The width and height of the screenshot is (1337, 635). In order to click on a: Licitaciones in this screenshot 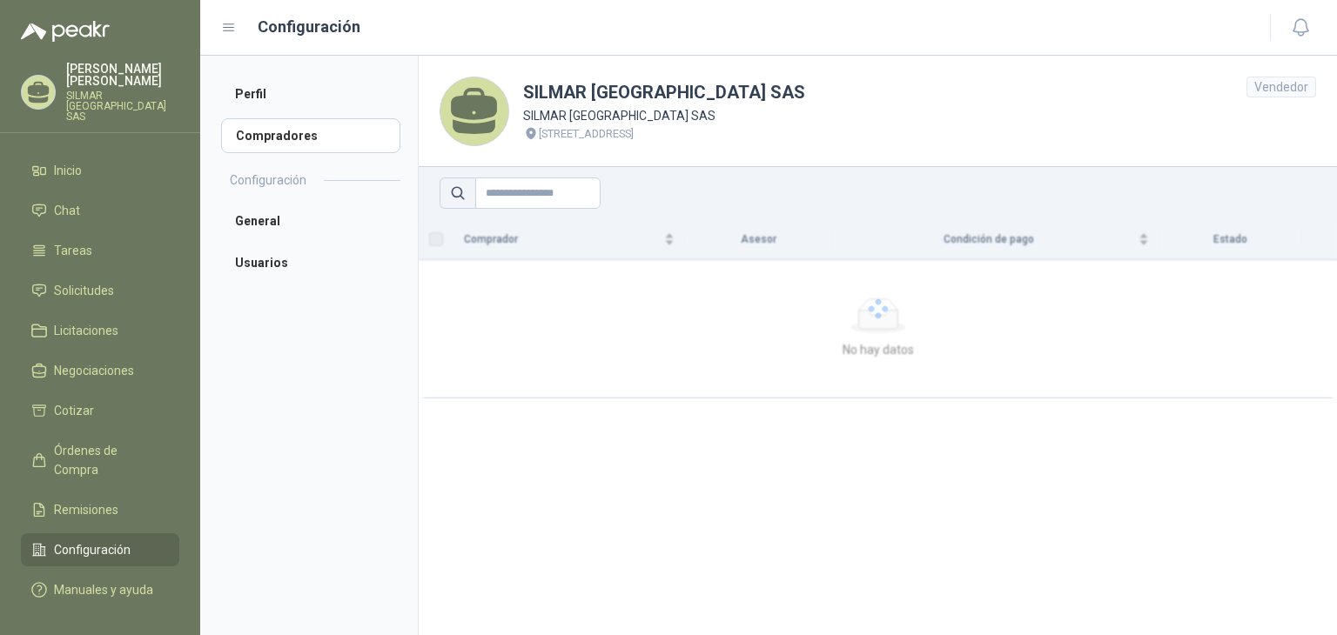, I will do `click(100, 331)`.